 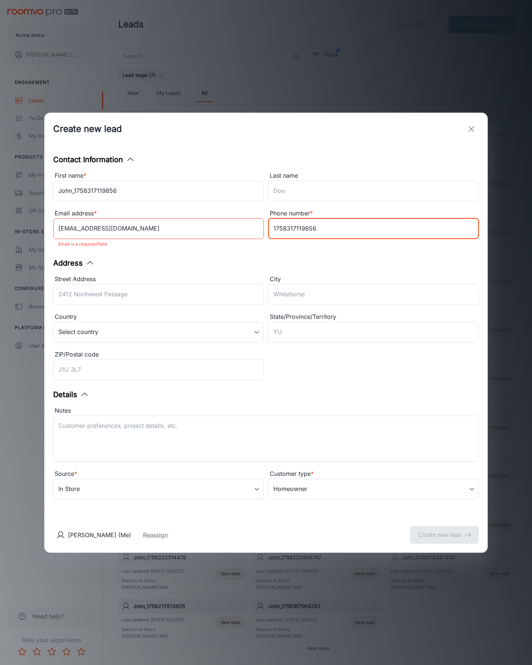 What do you see at coordinates (159, 474) in the screenshot?
I see `div: Source` at bounding box center [159, 474].